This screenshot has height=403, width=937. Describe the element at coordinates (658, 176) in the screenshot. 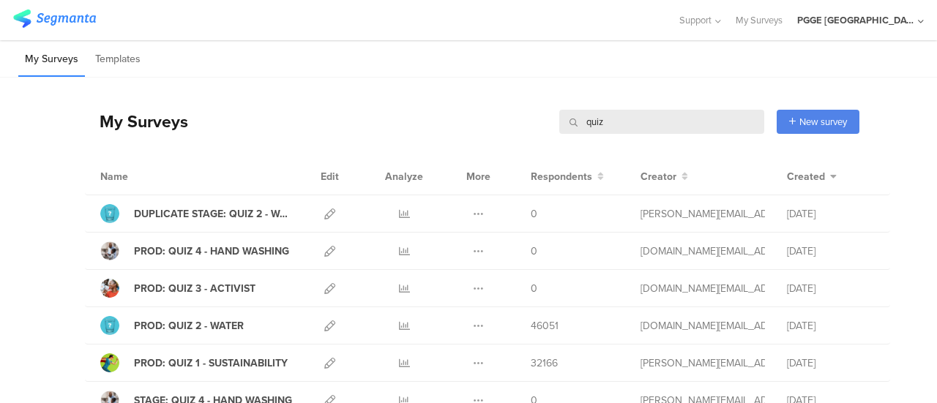

I see `span: Creator` at that location.